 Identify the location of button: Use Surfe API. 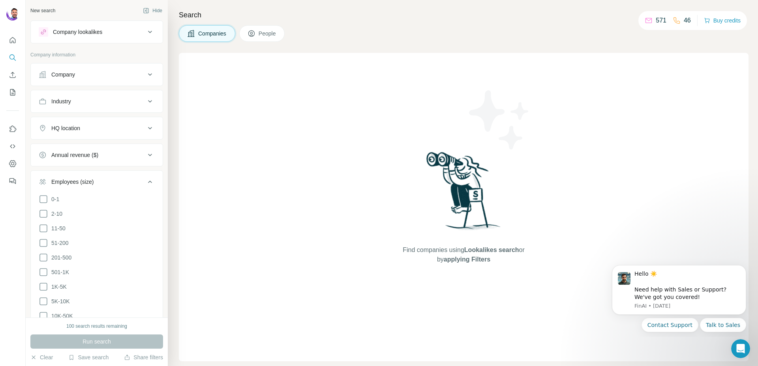
(13, 146).